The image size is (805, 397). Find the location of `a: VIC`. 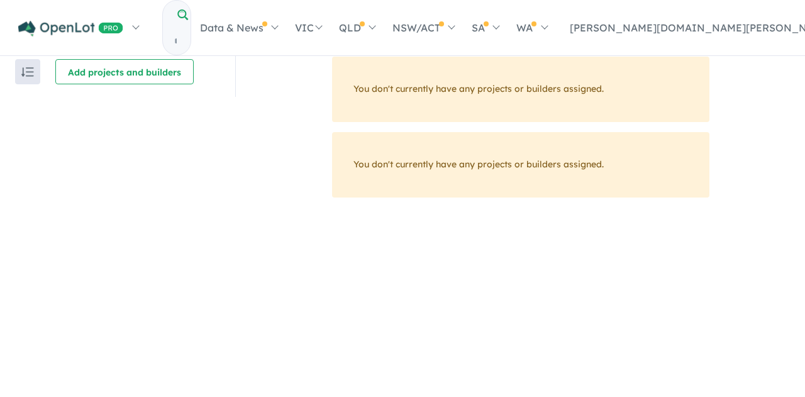

a: VIC is located at coordinates (308, 28).